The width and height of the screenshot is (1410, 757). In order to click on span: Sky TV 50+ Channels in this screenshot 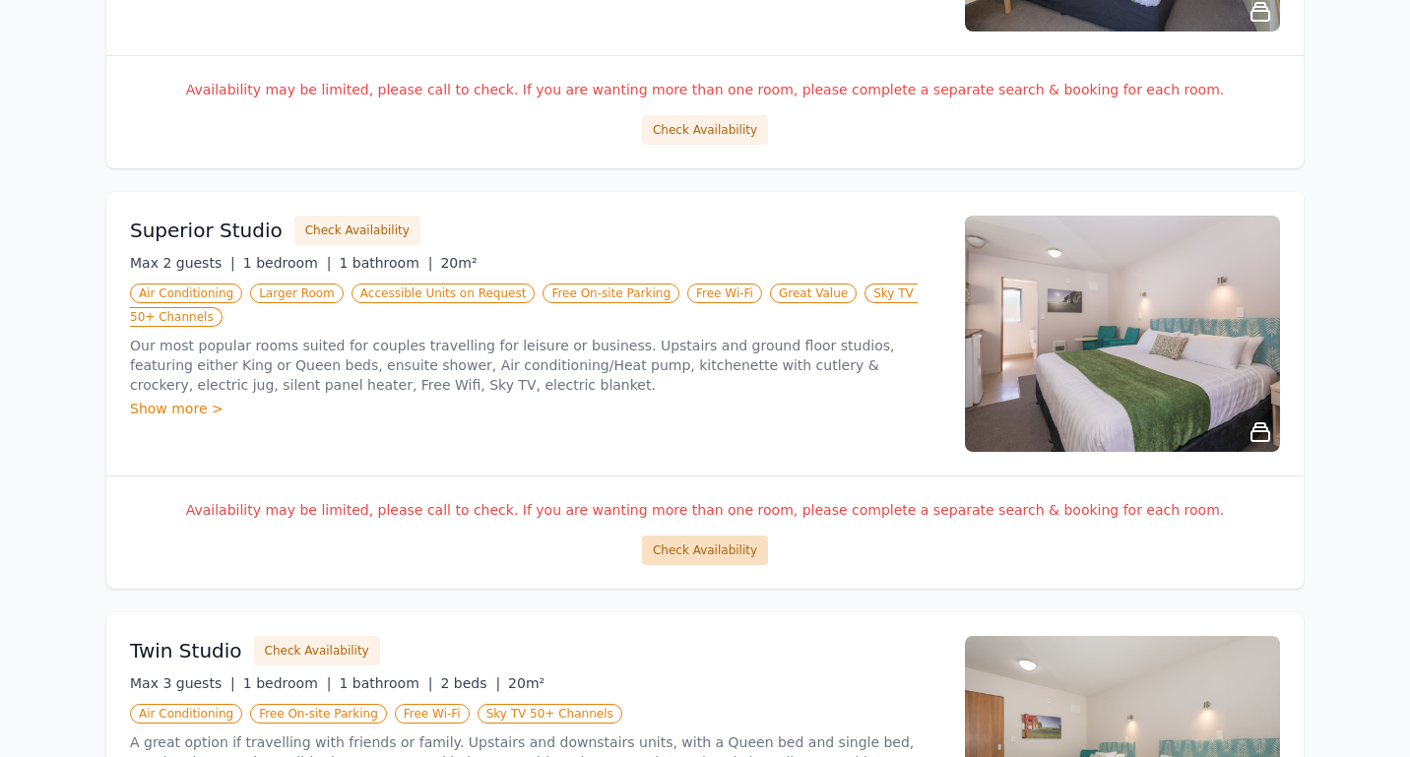, I will do `click(549, 714)`.